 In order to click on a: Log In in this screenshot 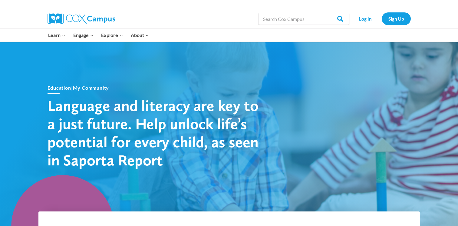, I will do `click(365, 18)`.